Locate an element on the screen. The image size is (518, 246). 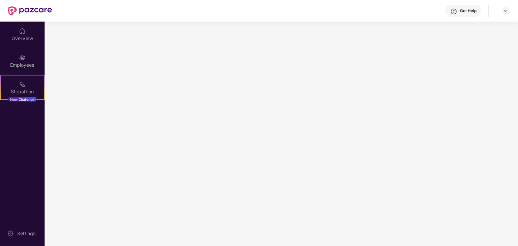
img: svg+xml;base64,PHN2ZyB4bWxucz0iaHR0cDovL3d3dy53My5vcmcvMjAwMC9zdmciIHdpZHRoPSIyMSIgaGVpZ2h0PSIyMC... is located at coordinates (22, 84).